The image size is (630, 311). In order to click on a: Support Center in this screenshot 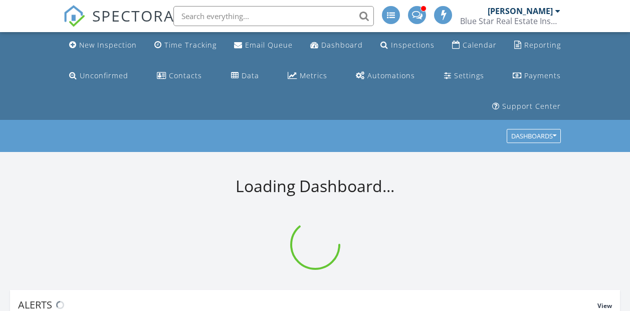, I will do `click(526, 106)`.